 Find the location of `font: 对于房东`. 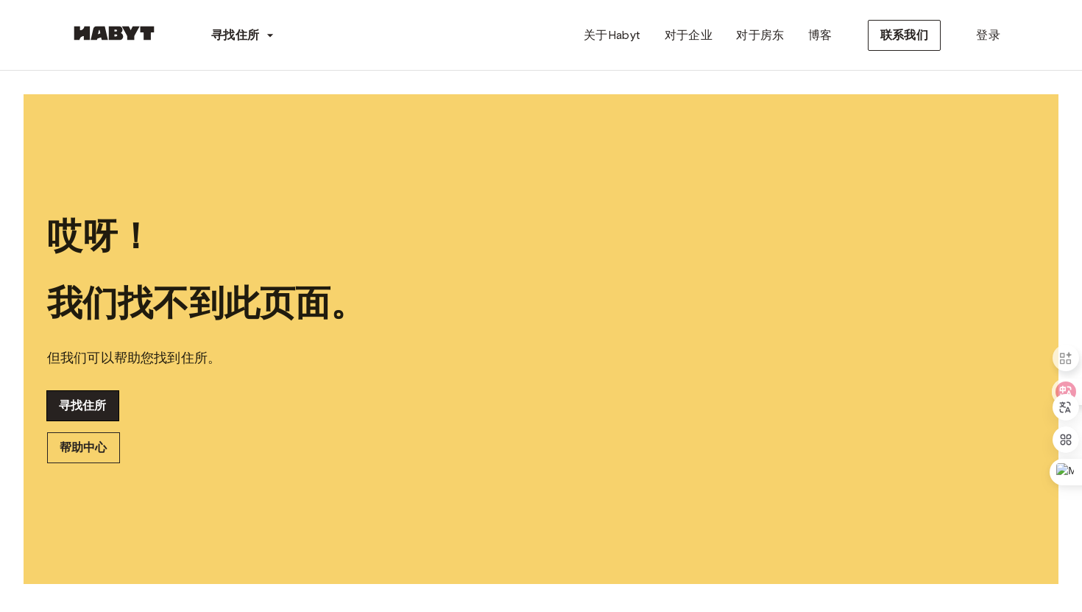

font: 对于房东 is located at coordinates (760, 35).